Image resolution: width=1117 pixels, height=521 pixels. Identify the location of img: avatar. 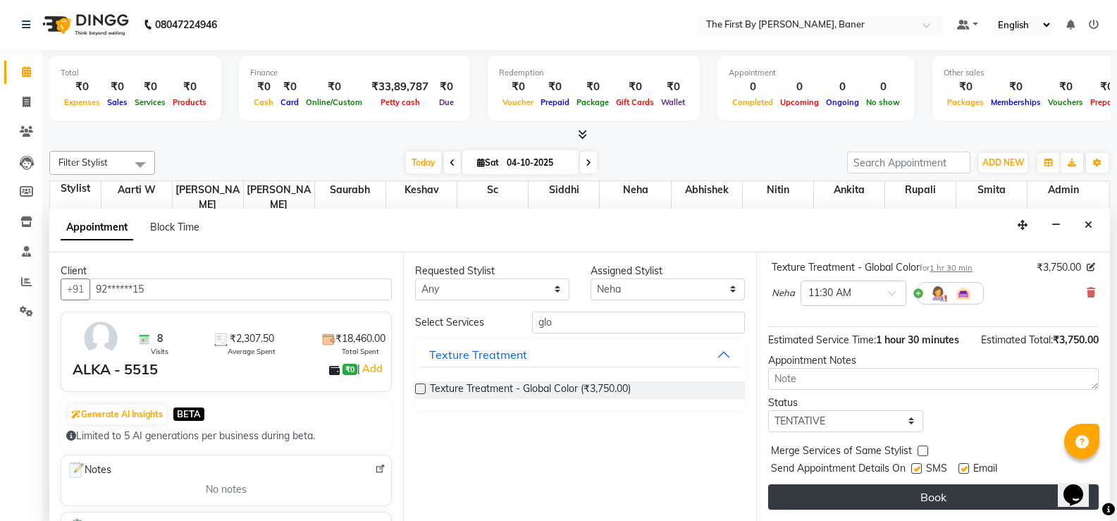
(101, 338).